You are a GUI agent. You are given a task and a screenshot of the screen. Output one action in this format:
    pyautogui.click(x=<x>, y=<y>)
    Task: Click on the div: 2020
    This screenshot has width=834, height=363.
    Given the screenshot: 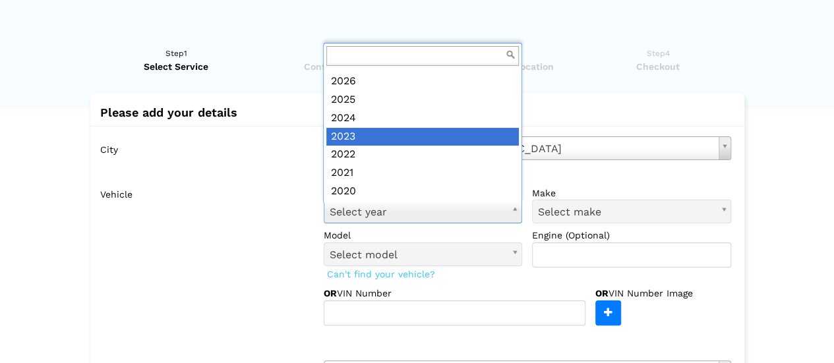 What is the action you would take?
    pyautogui.click(x=423, y=192)
    